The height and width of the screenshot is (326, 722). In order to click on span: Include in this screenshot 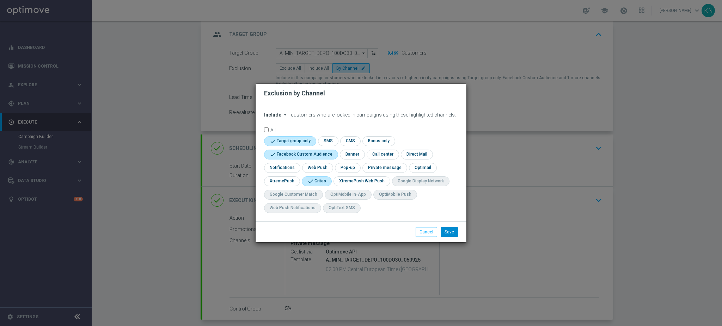, I will do `click(272, 115)`.